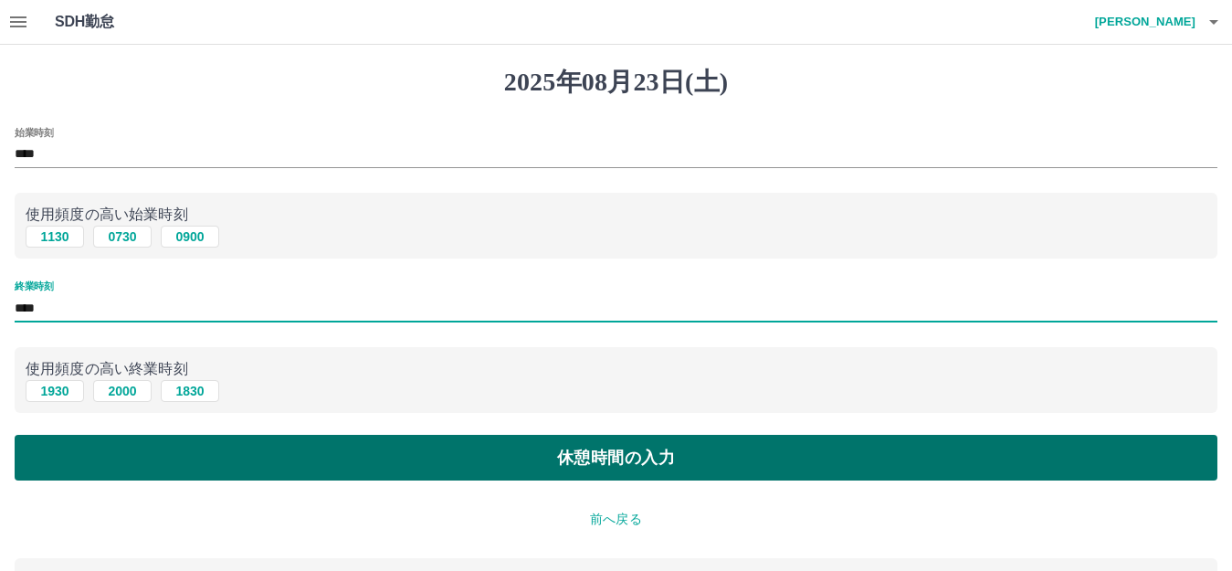 The height and width of the screenshot is (571, 1232). What do you see at coordinates (55, 391) in the screenshot?
I see `button: 1930` at bounding box center [55, 391].